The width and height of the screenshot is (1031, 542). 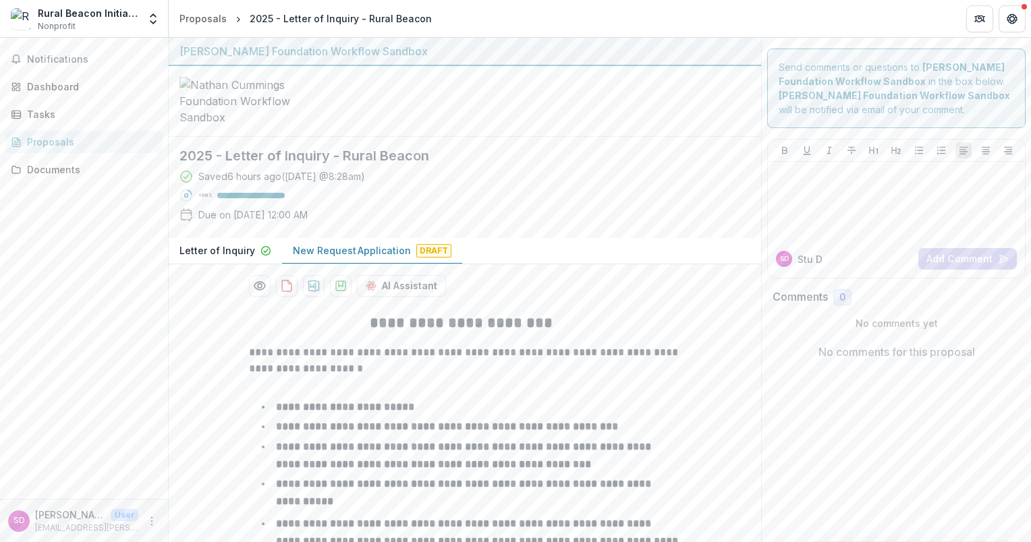 I want to click on nav: breadcrumb, so click(x=306, y=18).